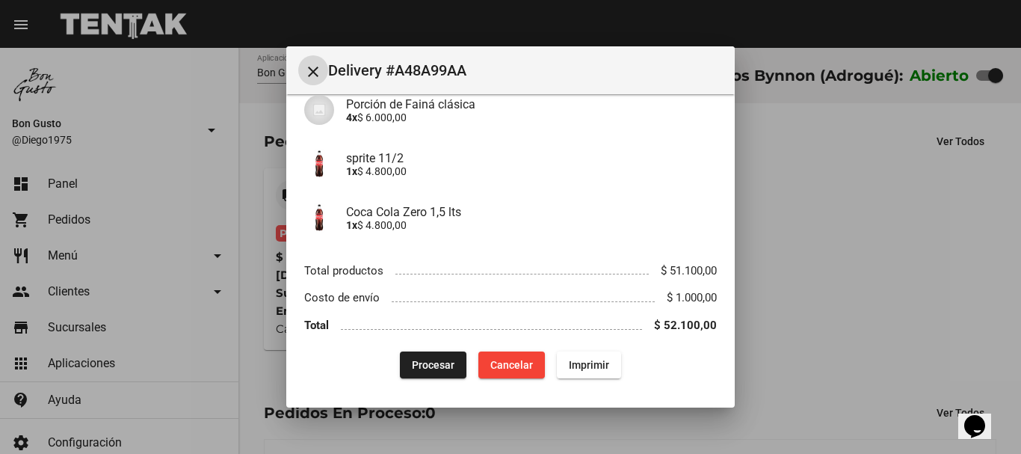  Describe the element at coordinates (531, 211) in the screenshot. I see `h4: Coca Cola Zero 1,5 lts` at that location.